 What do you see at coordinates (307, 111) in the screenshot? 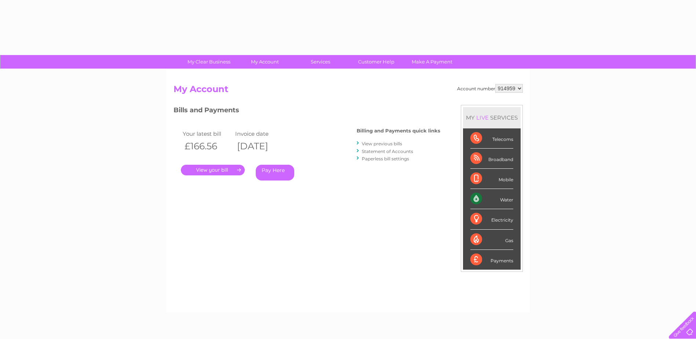
I see `h3: Bills and Payments` at bounding box center [307, 111].